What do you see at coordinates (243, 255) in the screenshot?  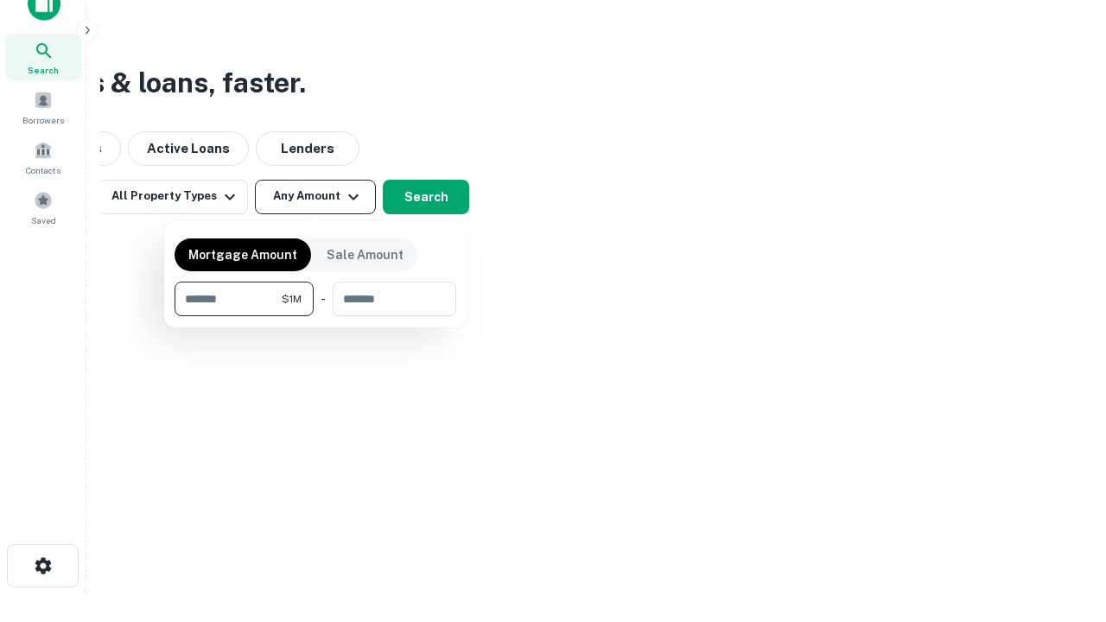 I see `p: Mortgage Amount` at bounding box center [243, 255].